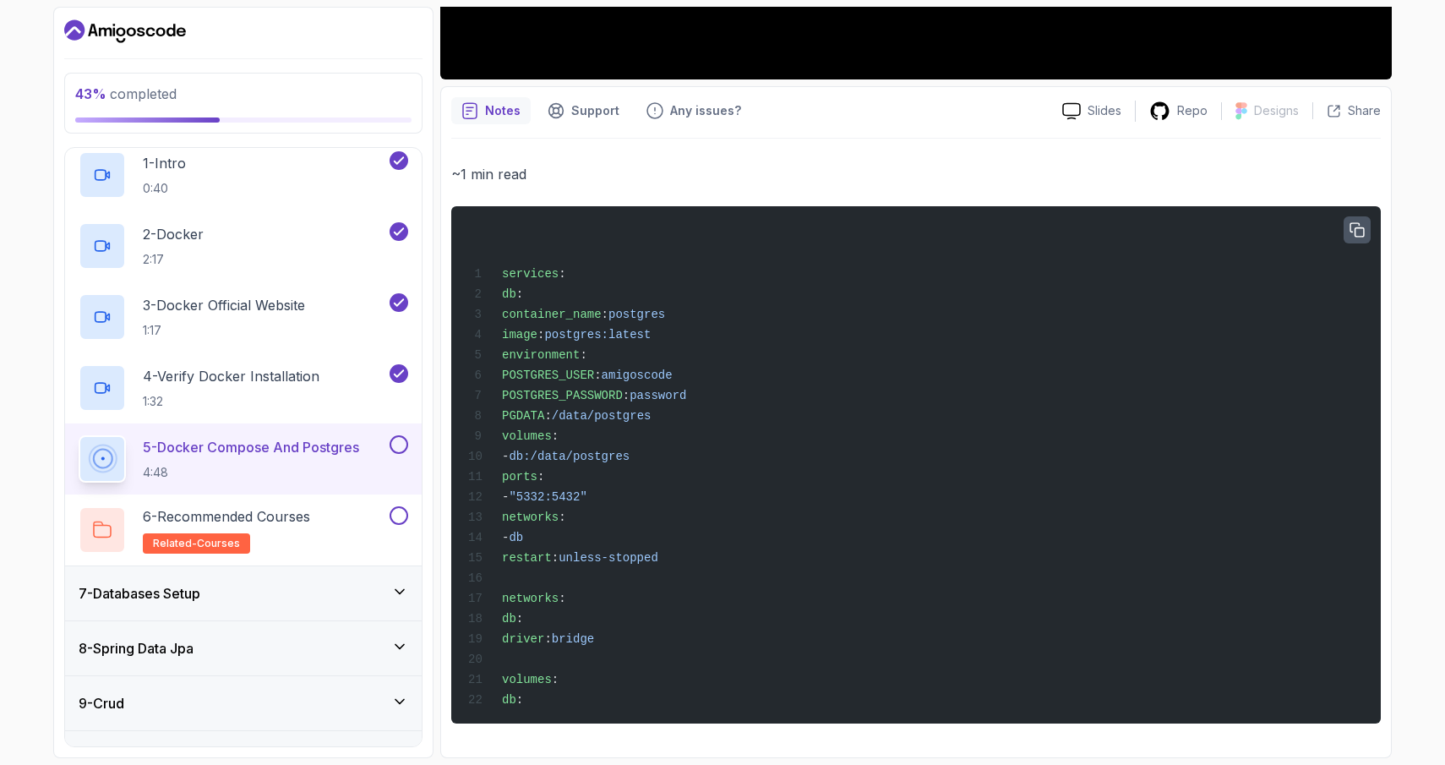 Image resolution: width=1445 pixels, height=765 pixels. I want to click on button: 6-Recommended Coursesrelated-courses, so click(243, 530).